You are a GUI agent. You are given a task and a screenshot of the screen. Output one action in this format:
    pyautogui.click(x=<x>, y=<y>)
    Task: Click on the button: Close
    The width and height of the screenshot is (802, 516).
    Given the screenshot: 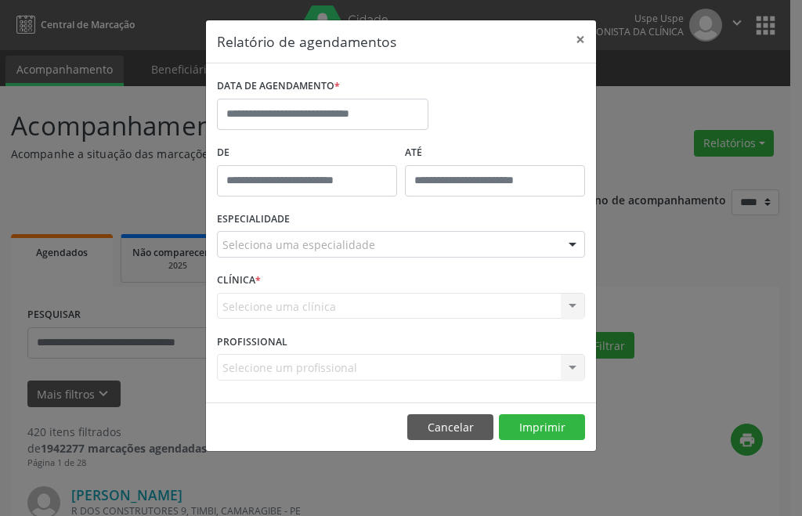 What is the action you would take?
    pyautogui.click(x=580, y=39)
    